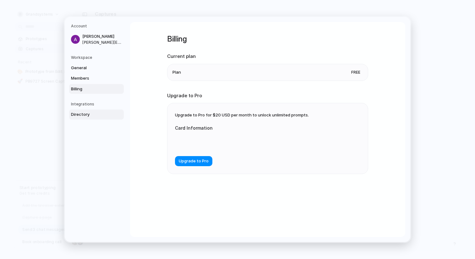 The width and height of the screenshot is (475, 259). I want to click on button: Upgrade to Pro, so click(194, 161).